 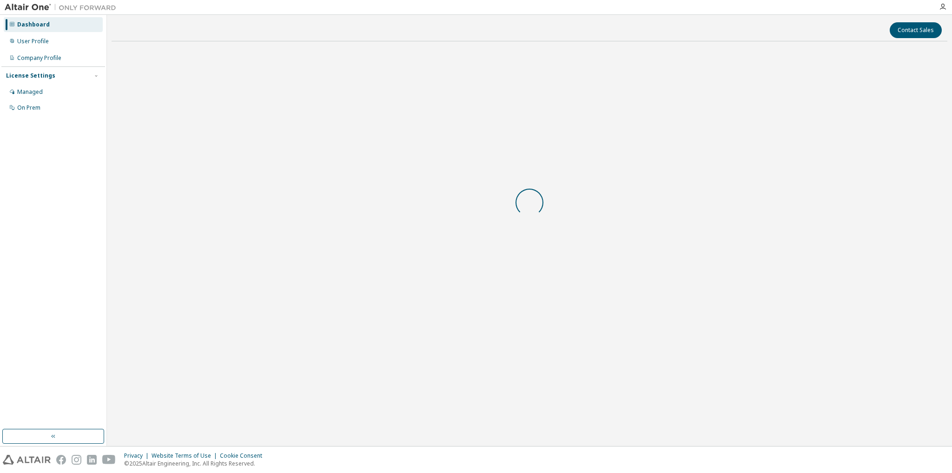 I want to click on button: Contact Sales, so click(x=915, y=30).